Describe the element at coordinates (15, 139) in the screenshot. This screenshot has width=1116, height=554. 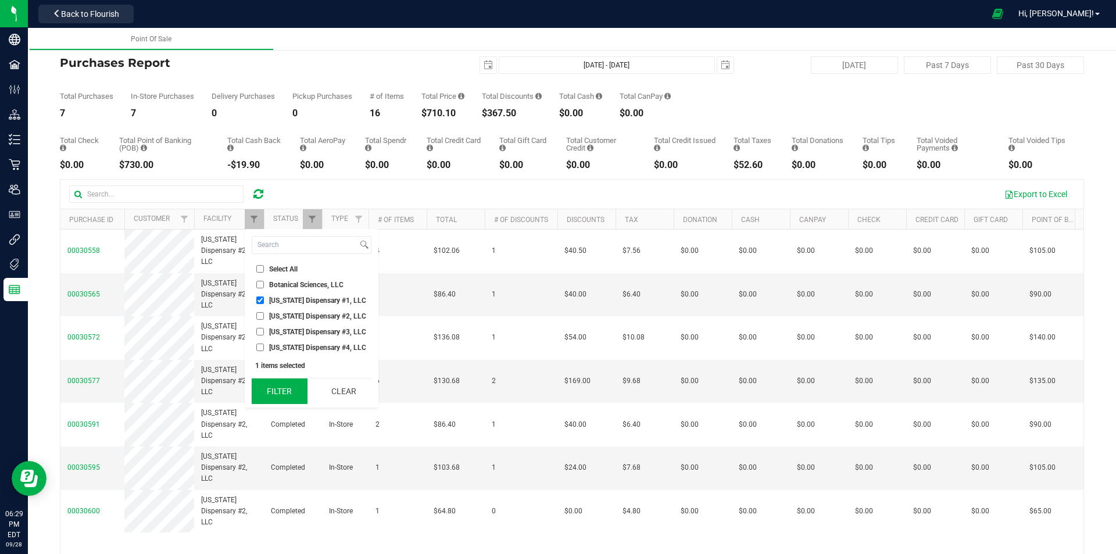
I see `inline-svg: Inventory` at that location.